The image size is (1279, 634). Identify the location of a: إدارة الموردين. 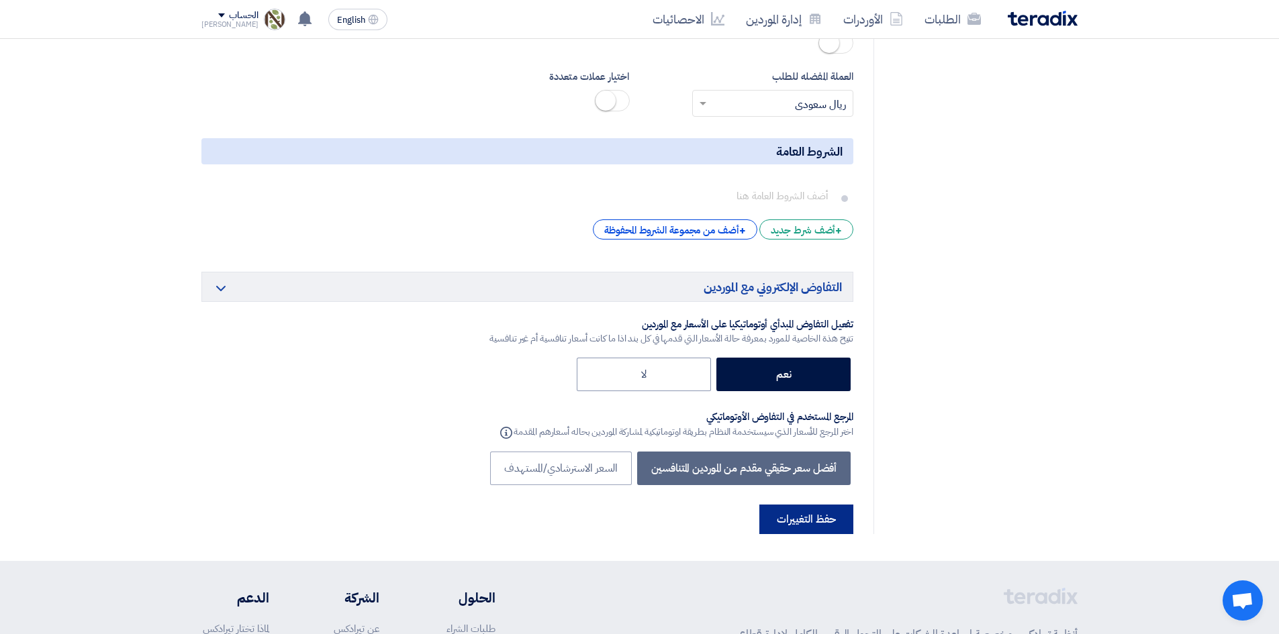
(783, 19).